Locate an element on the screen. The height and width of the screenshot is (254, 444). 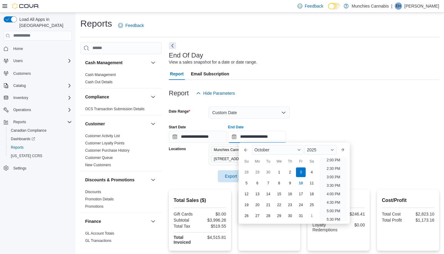
div: Button. Open the month selector. October is currently selected. is located at coordinates (278, 150).